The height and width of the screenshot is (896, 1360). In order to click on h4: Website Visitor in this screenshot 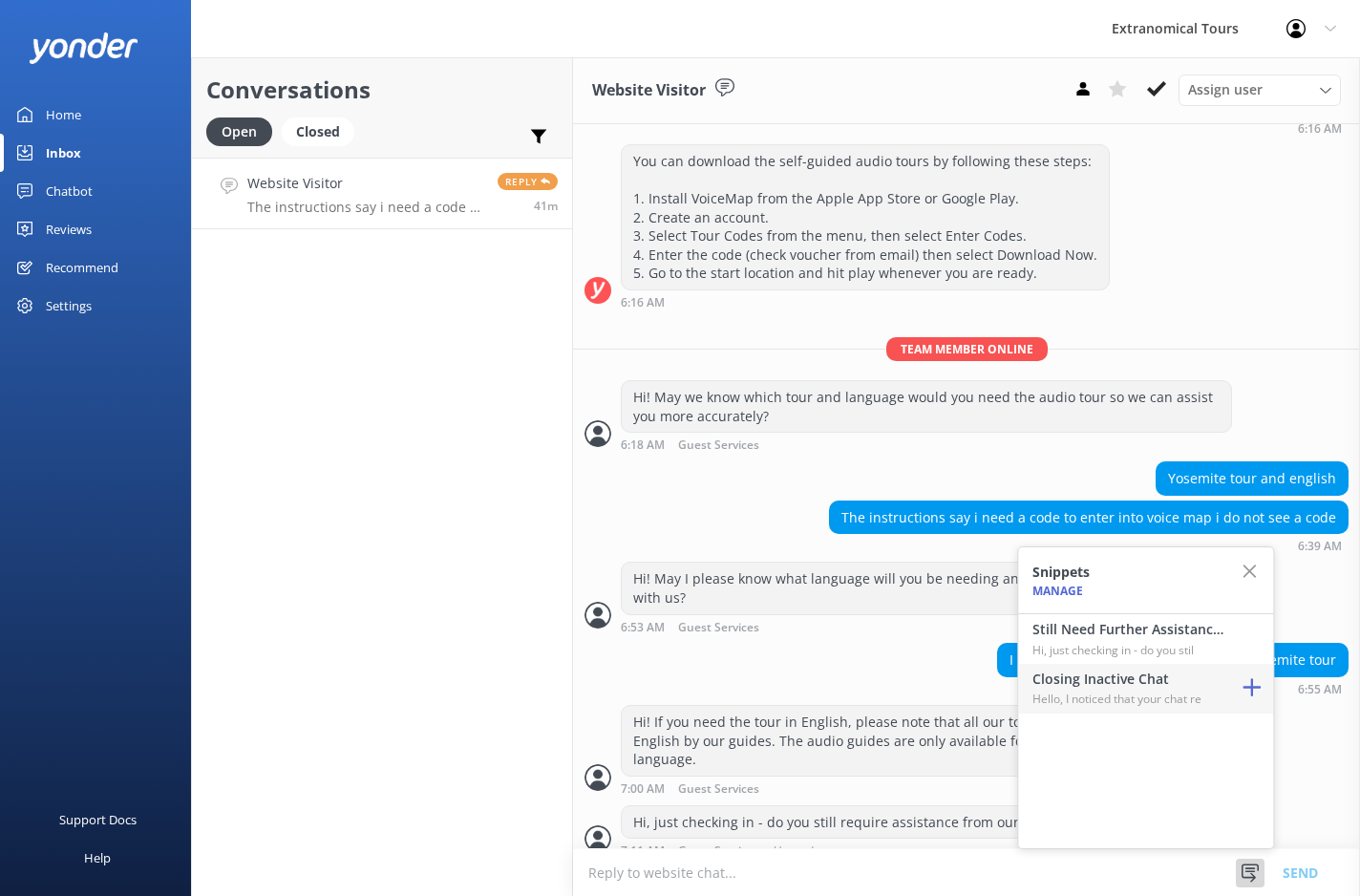, I will do `click(365, 184)`.